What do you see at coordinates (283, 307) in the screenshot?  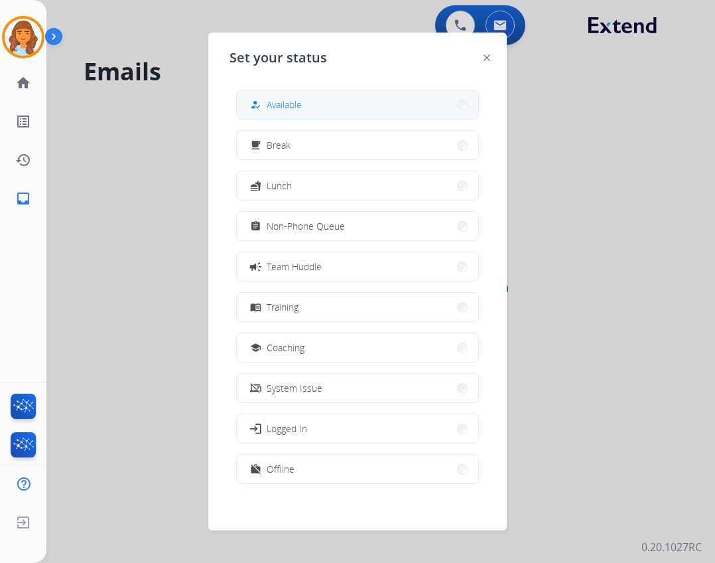 I see `span: Training` at bounding box center [283, 307].